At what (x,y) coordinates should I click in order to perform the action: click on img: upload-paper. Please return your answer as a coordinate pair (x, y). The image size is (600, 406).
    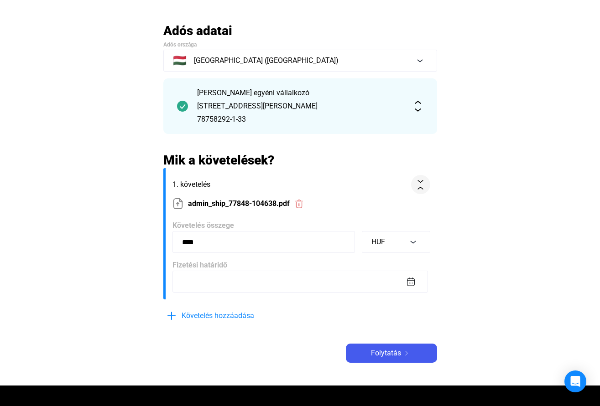
    Looking at the image, I should click on (178, 204).